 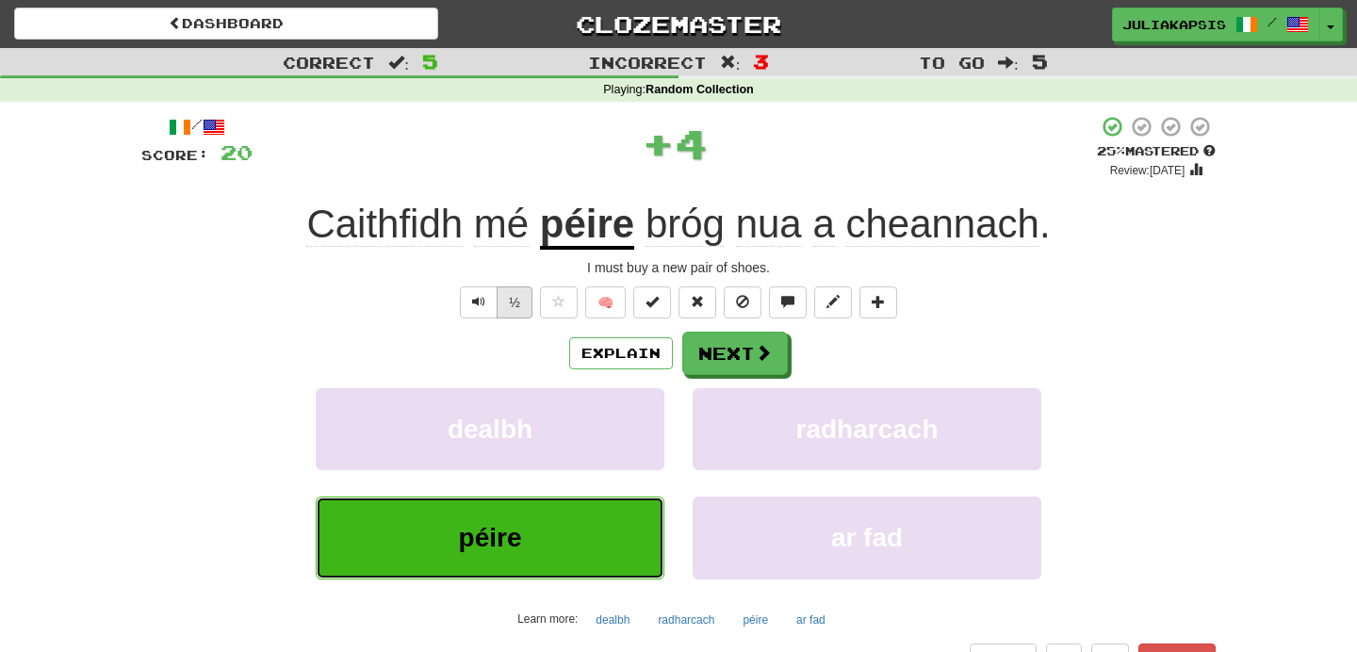 I want to click on button: Edit sentence (alt+d), so click(x=833, y=303).